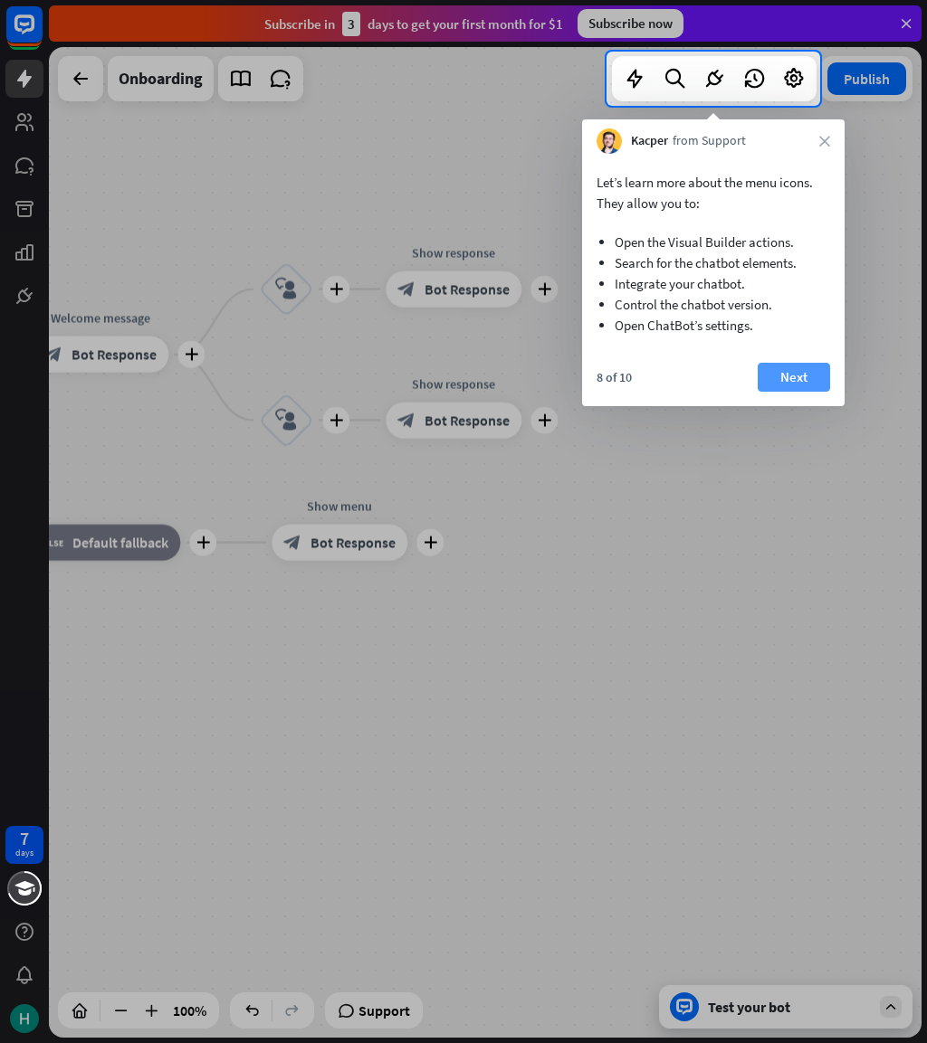 The width and height of the screenshot is (927, 1043). I want to click on button: Next, so click(794, 377).